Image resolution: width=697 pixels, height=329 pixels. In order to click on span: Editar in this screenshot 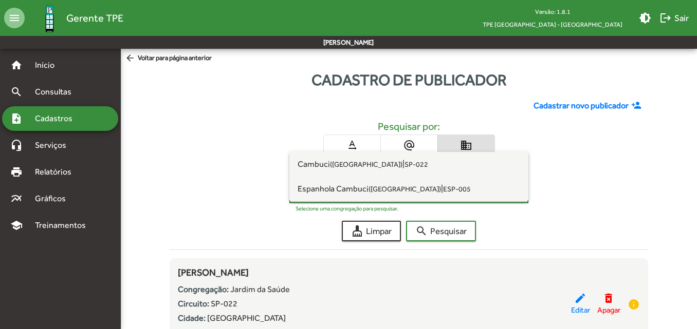, I will do `click(580, 310)`.